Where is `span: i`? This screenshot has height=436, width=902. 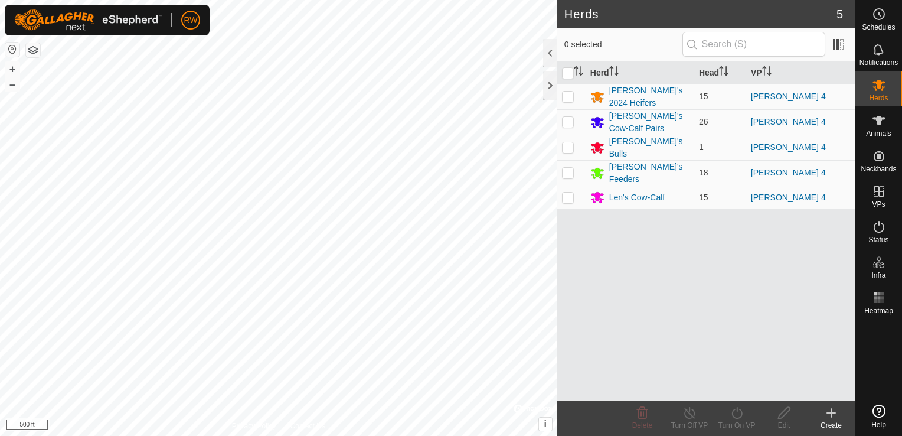 span: i is located at coordinates (545, 423).